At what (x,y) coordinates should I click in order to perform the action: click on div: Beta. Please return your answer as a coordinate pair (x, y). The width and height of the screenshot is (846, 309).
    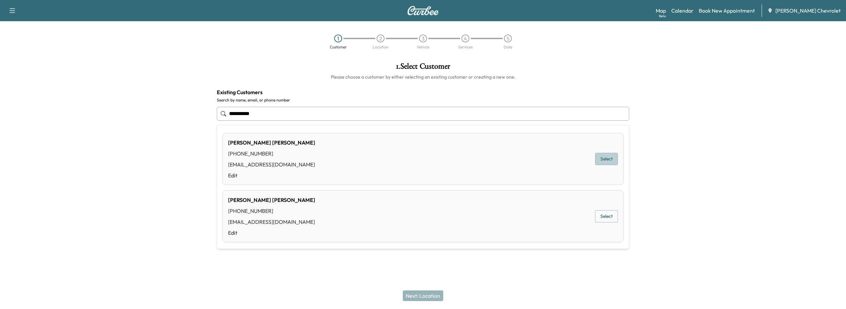
    Looking at the image, I should click on (662, 16).